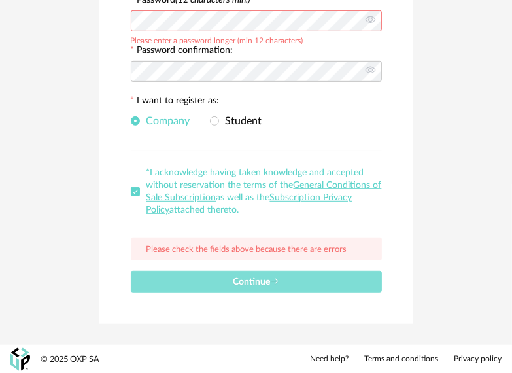  I want to click on a: Need help?, so click(329, 359).